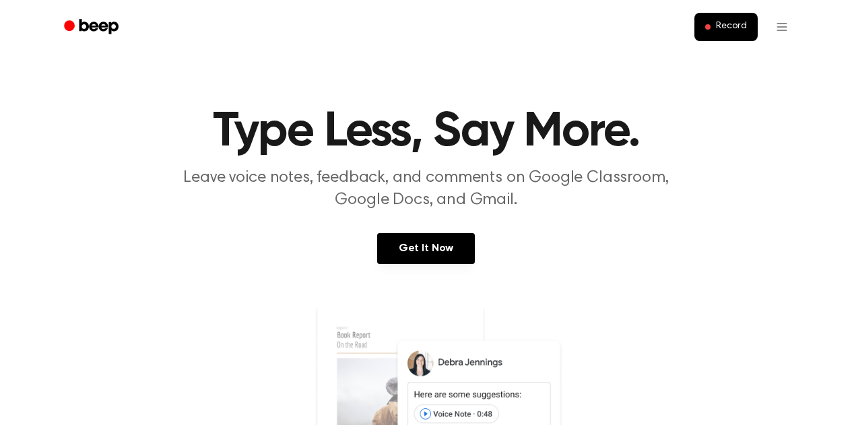 The image size is (852, 425). I want to click on h1: Type Less, Say More., so click(426, 132).